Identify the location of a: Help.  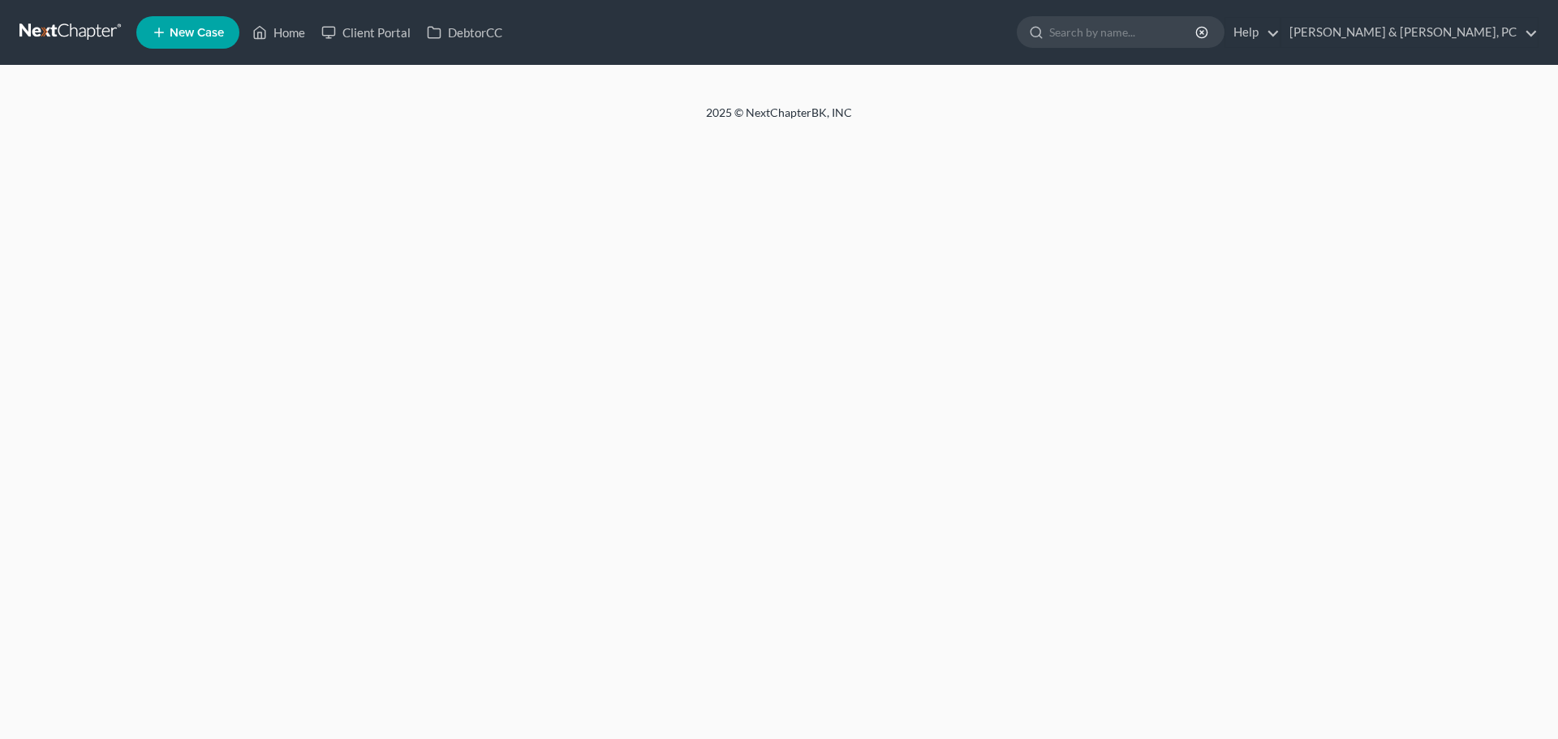
(1252, 32).